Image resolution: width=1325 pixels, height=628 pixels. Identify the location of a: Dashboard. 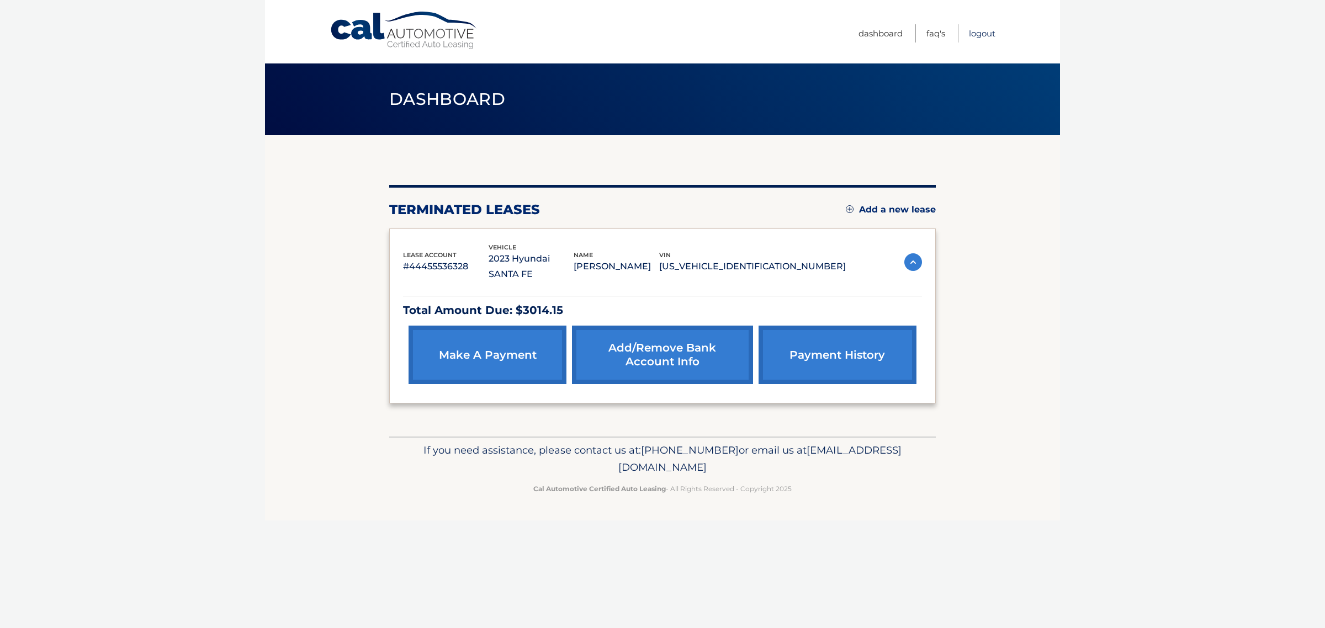
(881, 33).